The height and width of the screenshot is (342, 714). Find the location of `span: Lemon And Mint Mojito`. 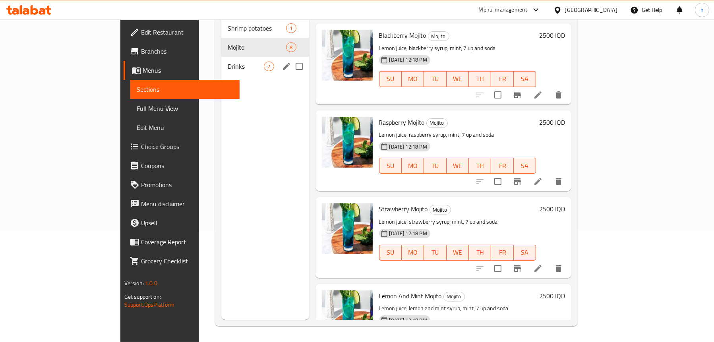

span: Lemon And Mint Mojito is located at coordinates (410, 296).